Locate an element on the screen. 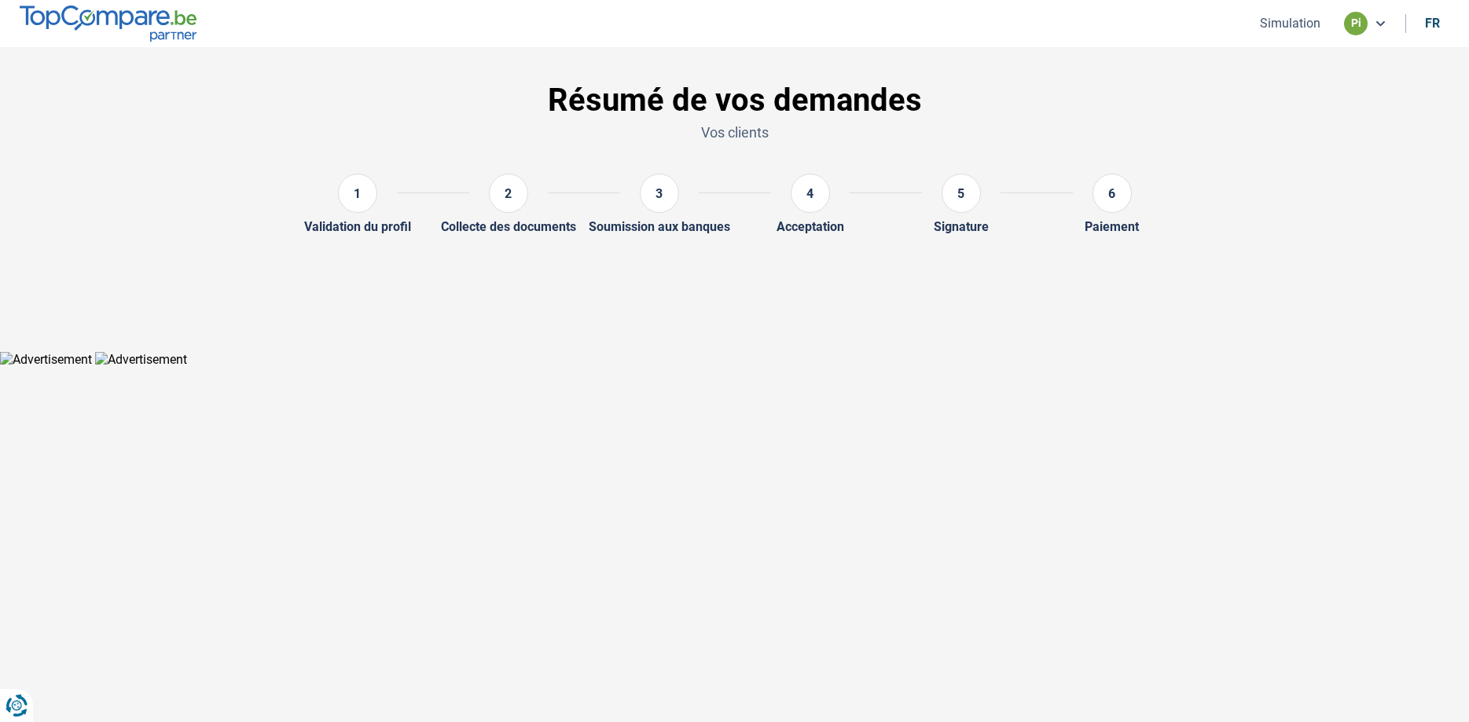  div: 3 is located at coordinates (659, 193).